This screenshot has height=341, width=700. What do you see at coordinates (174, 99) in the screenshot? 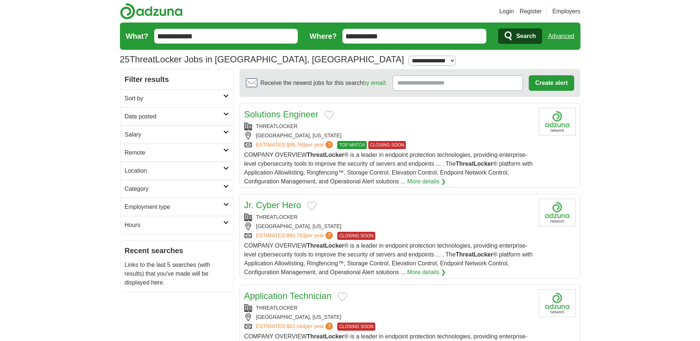
I see `h2: Sort by` at bounding box center [174, 99].